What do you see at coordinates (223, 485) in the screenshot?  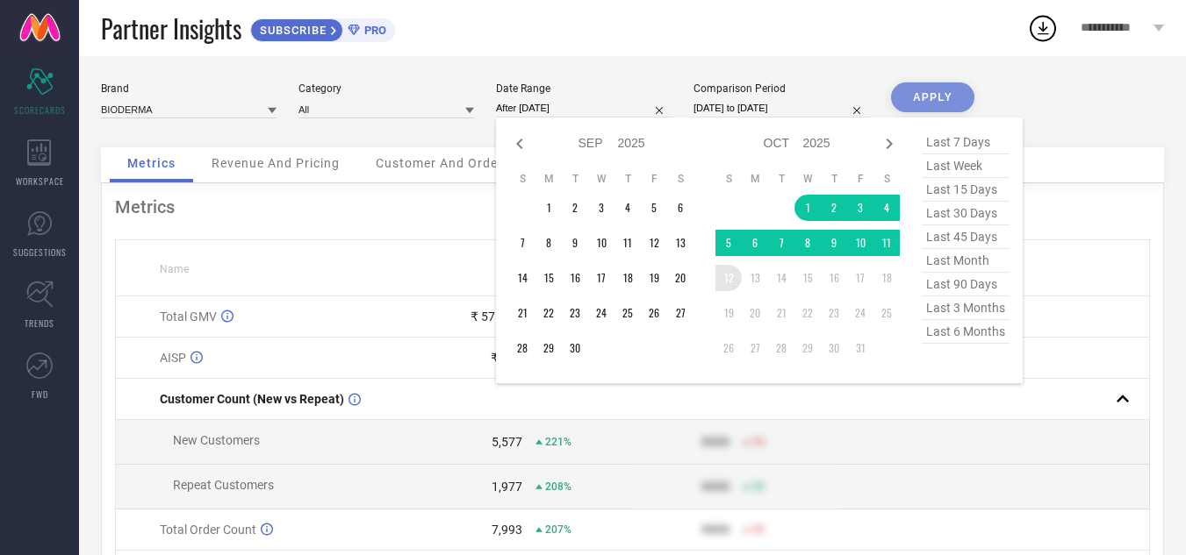 I see `span: Repeat Customers` at bounding box center [223, 485].